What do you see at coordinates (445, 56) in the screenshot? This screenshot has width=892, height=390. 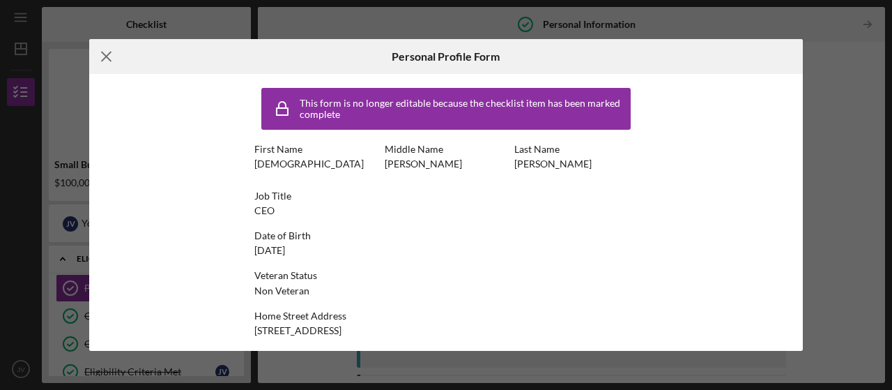 I see `h6: Personal Profile Form` at bounding box center [445, 56].